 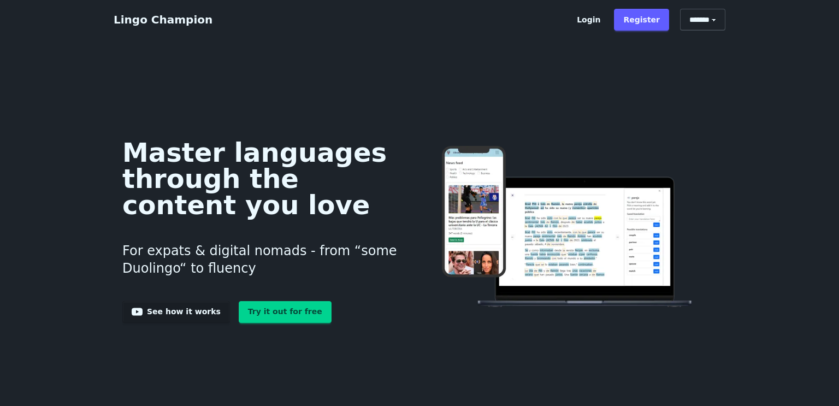 I want to click on a: Lingo Champion, so click(x=163, y=20).